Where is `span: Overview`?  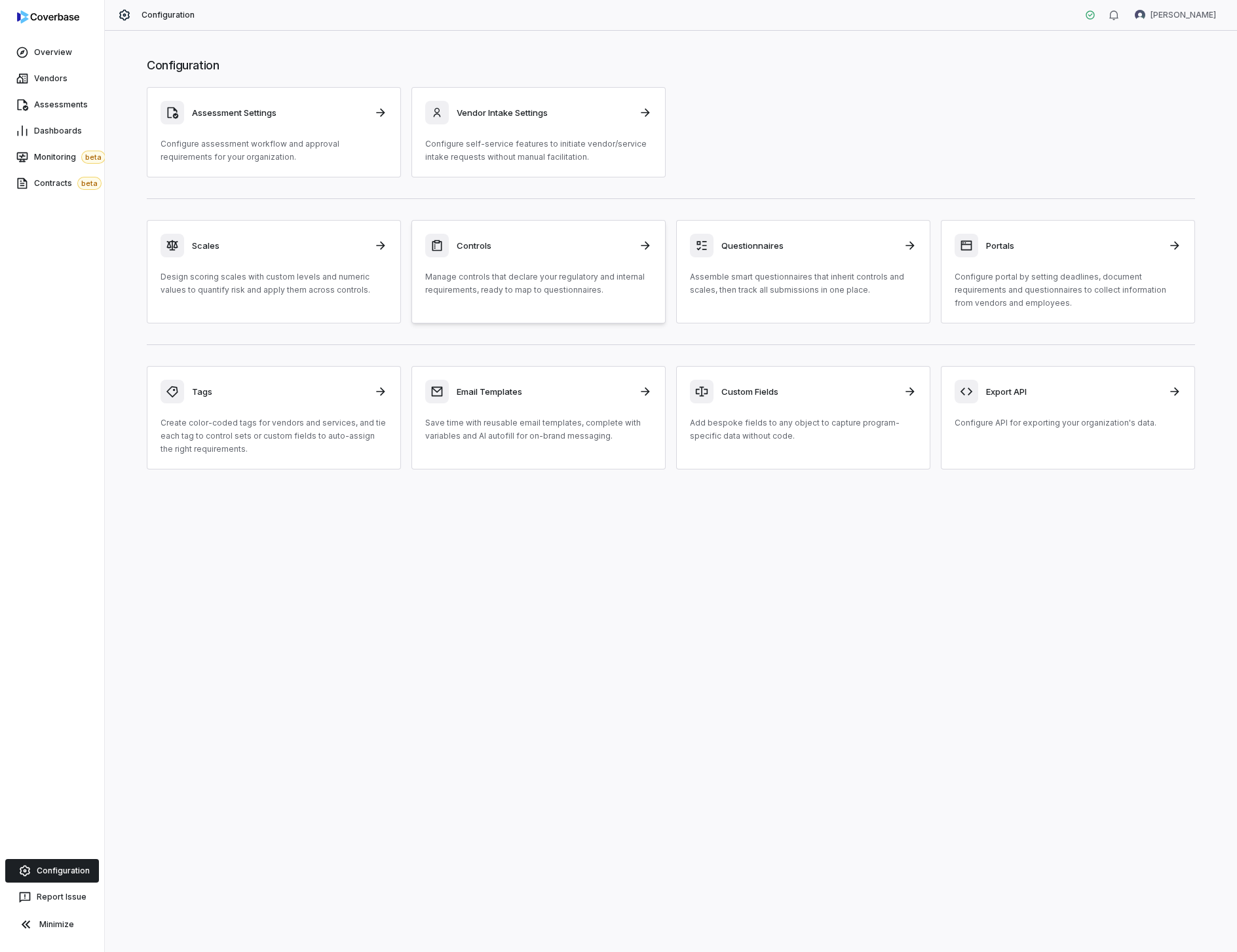
span: Overview is located at coordinates (53, 53).